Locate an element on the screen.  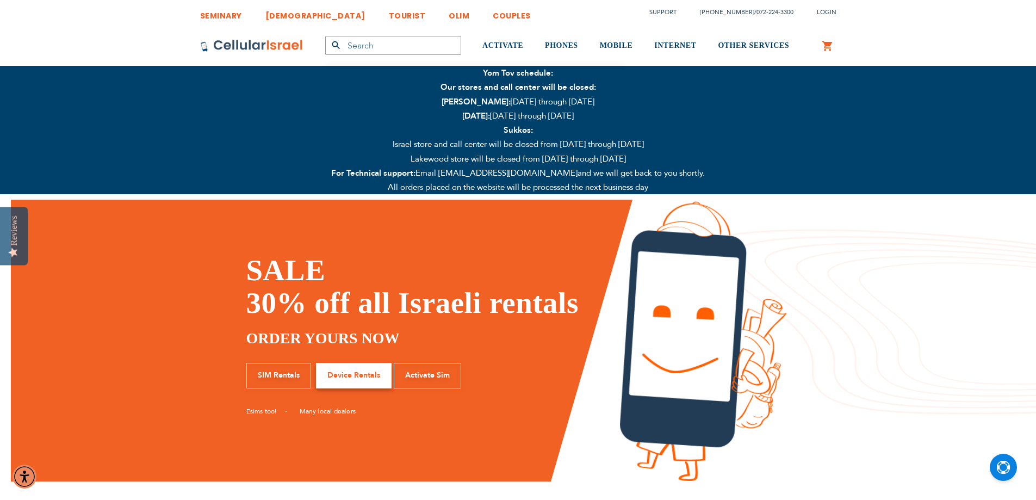
img: Cellular Israel Logo is located at coordinates (252, 46).